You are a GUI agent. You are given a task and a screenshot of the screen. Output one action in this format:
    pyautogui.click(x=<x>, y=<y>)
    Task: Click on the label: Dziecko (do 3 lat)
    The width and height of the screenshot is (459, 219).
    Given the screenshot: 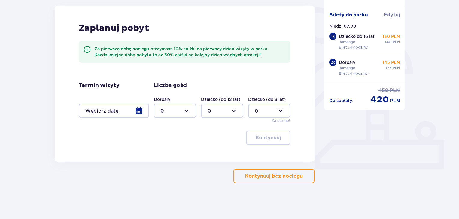 What is the action you would take?
    pyautogui.click(x=267, y=99)
    